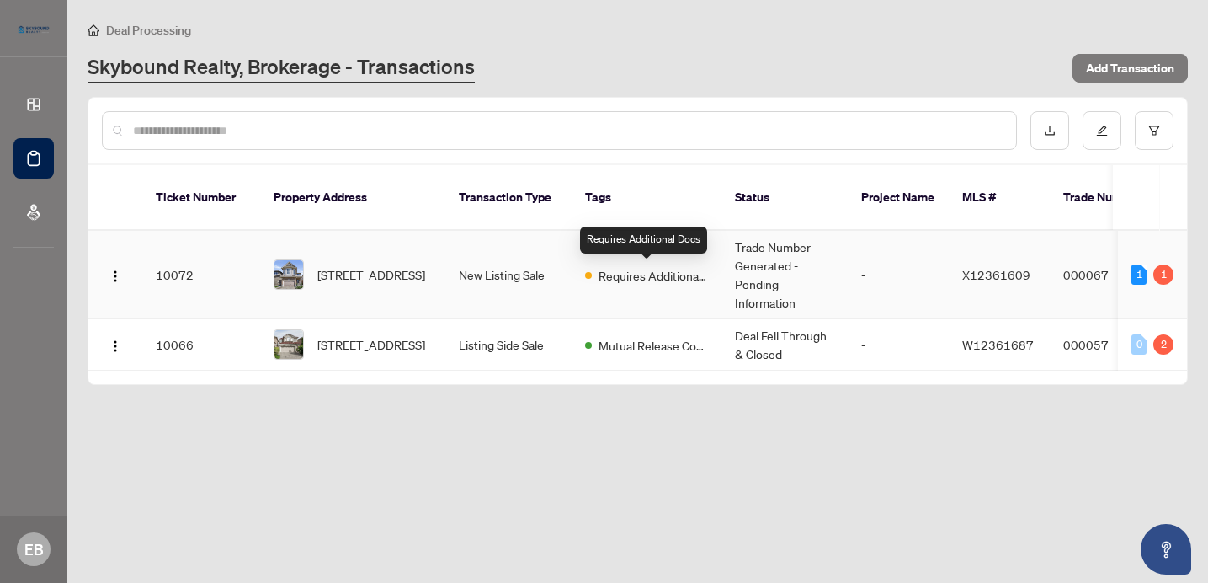 This screenshot has height=583, width=1208. Describe the element at coordinates (1130, 68) in the screenshot. I see `span: Add Transaction` at that location.